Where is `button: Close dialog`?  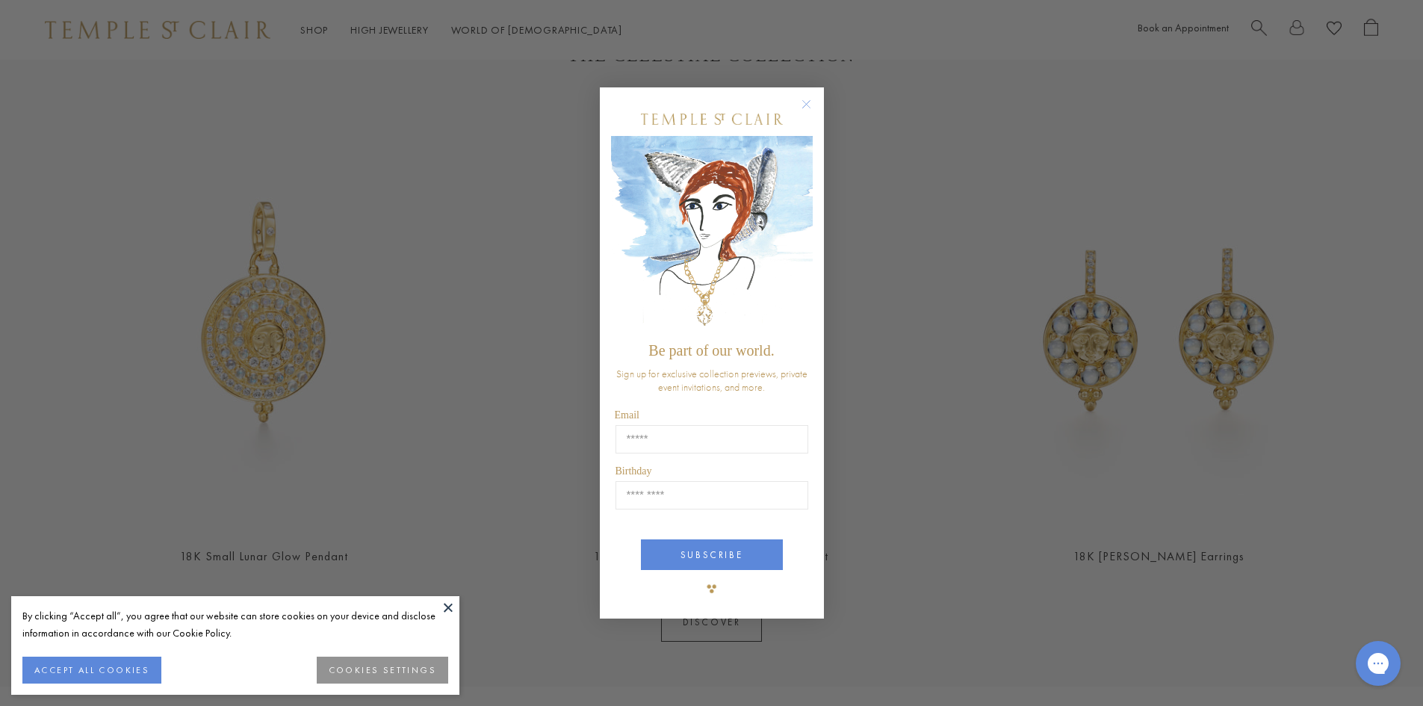 button: Close dialog is located at coordinates (814, 111).